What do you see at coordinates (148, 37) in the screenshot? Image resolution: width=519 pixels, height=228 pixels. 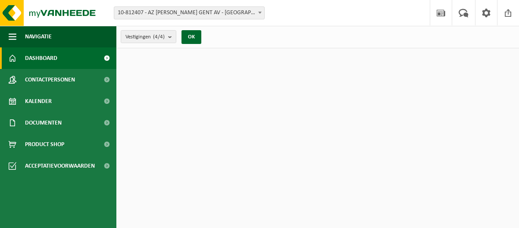 I see `button: Vestigingen(4/4)` at bounding box center [148, 37].